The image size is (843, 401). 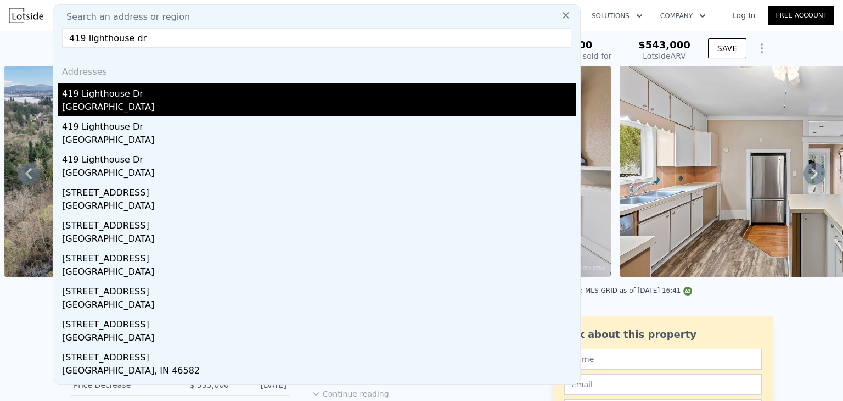 I want to click on button: Solutions, so click(x=617, y=16).